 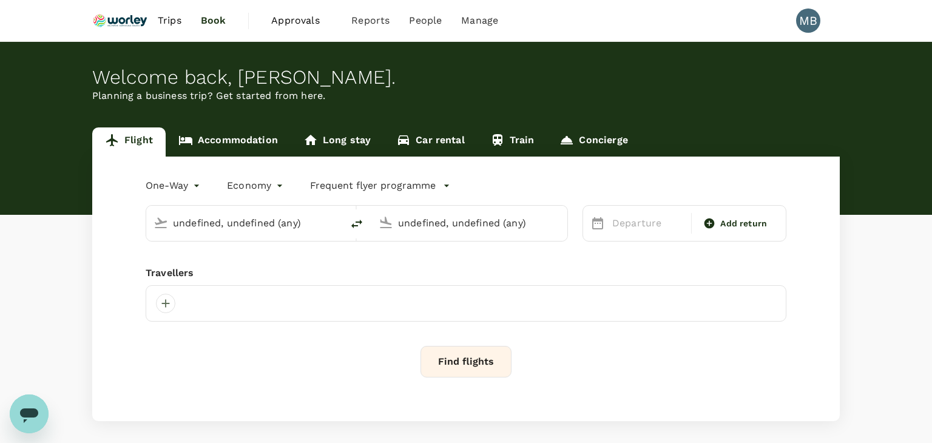 I want to click on a: Long stay, so click(x=337, y=142).